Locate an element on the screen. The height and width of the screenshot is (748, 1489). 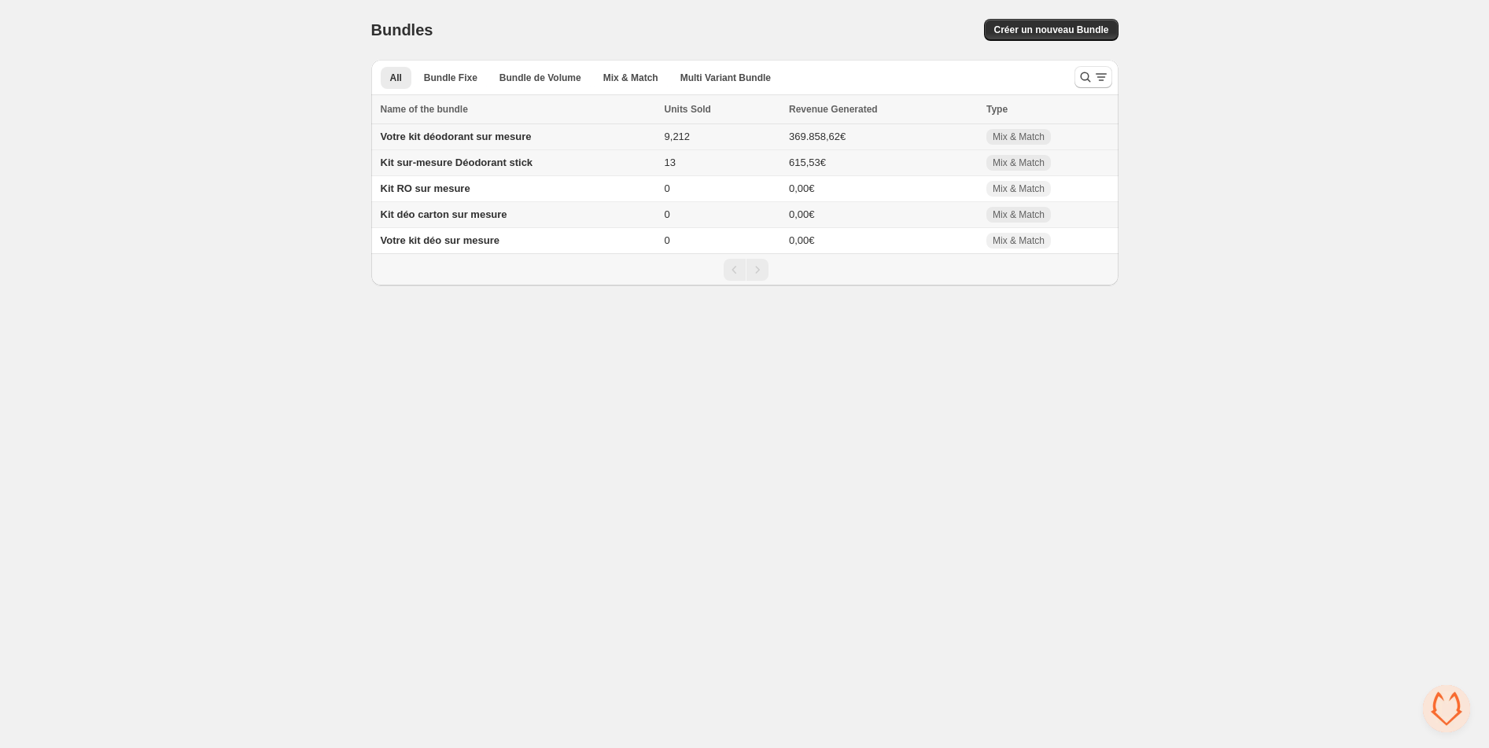
span: Votre kit déodorant sur mesure is located at coordinates (456, 136).